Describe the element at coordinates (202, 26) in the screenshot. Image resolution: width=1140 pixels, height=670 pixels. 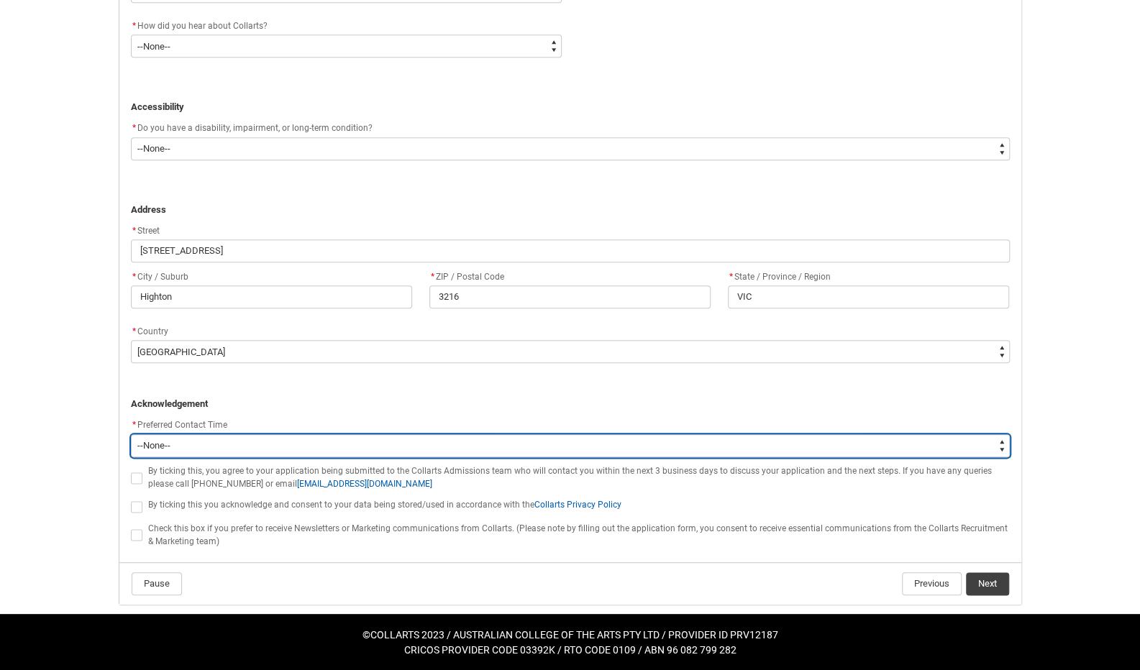
I see `span: How did you hear about Collarts?` at that location.